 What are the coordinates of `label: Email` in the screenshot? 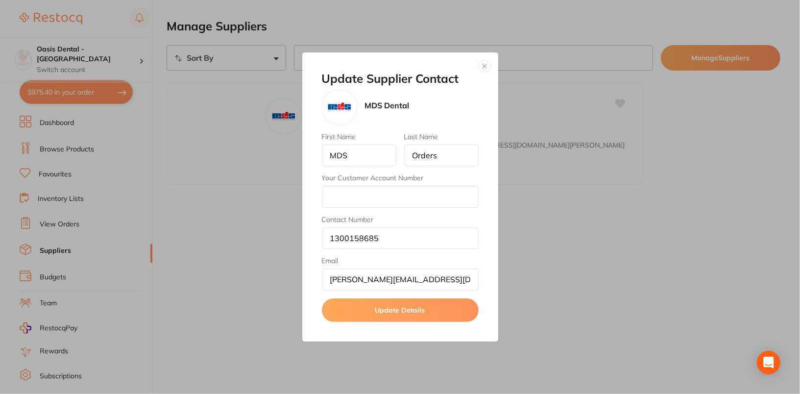 It's located at (400, 260).